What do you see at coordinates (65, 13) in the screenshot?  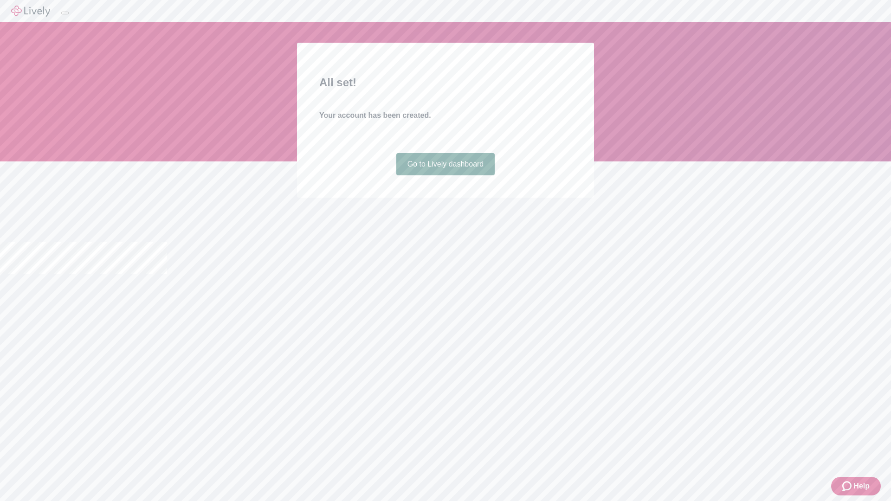 I see `button: Log out` at bounding box center [65, 13].